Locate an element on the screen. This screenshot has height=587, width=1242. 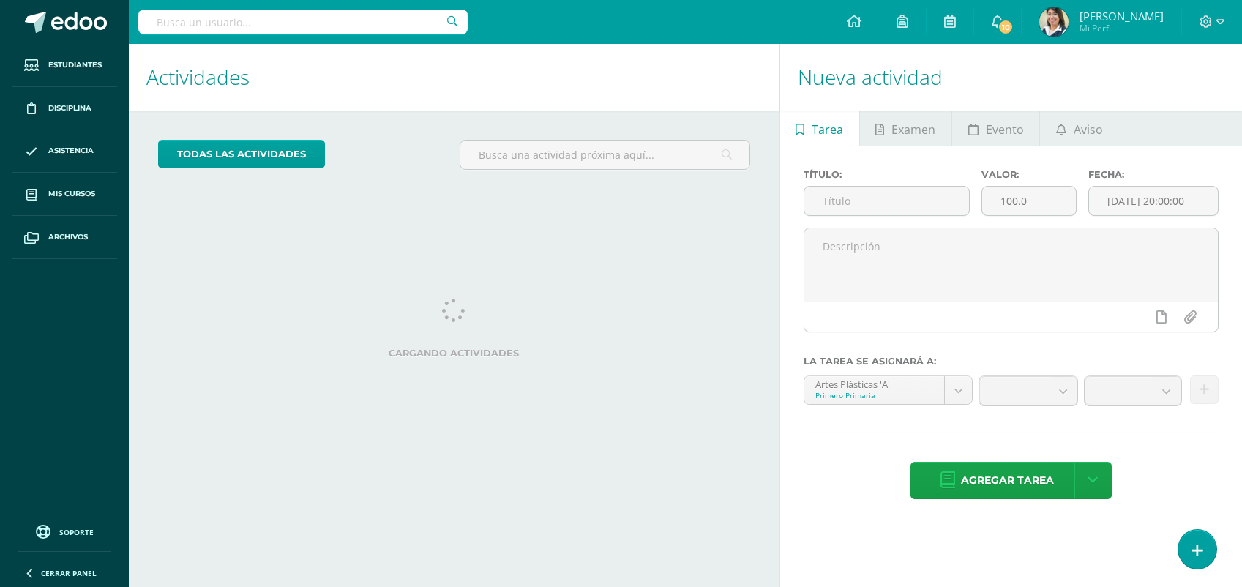
span: Asistencia is located at coordinates (71, 151).